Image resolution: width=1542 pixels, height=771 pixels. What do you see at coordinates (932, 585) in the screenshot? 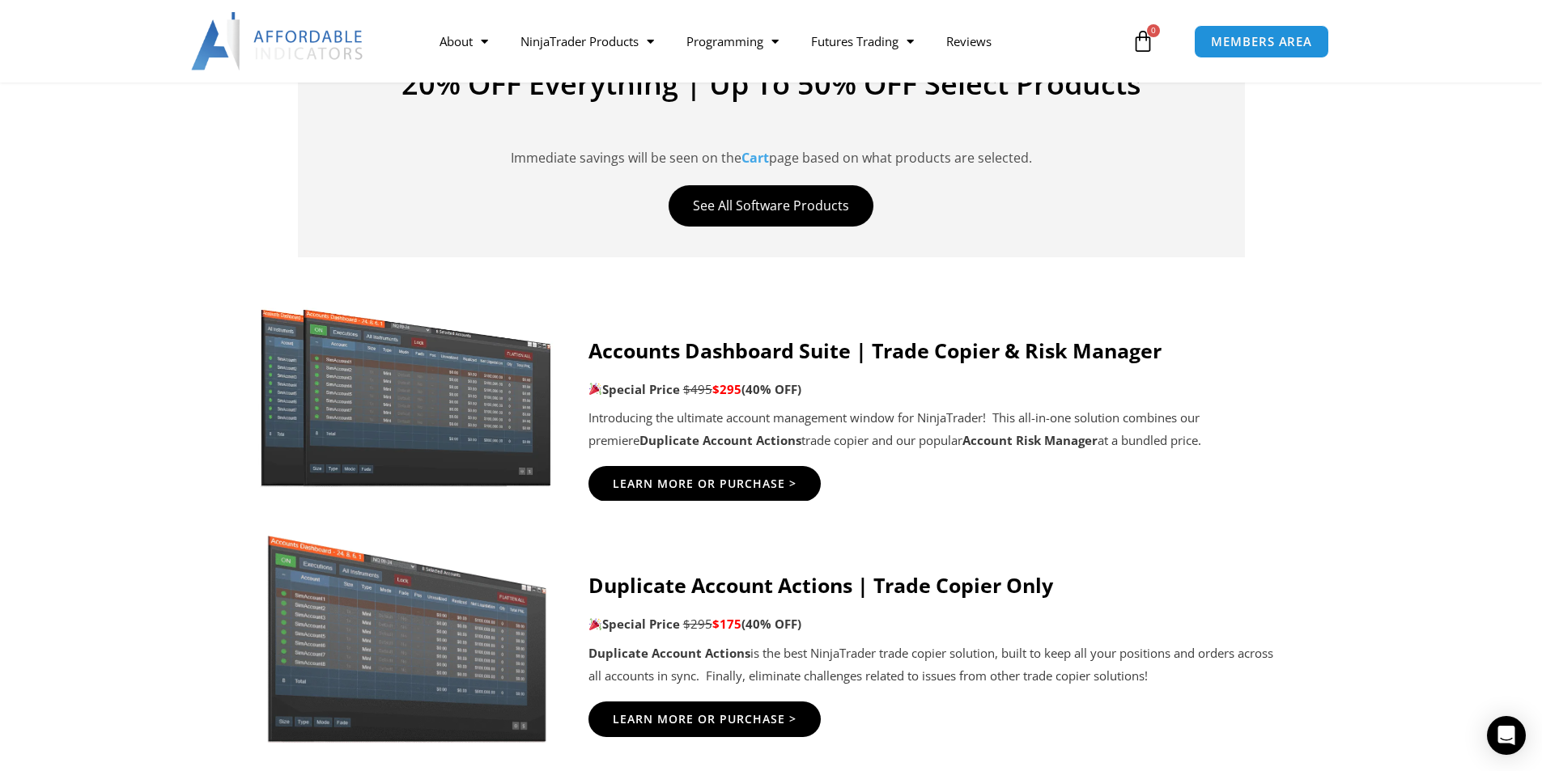
I see `h4: Duplicate Account Actions | Trade Copier Only` at bounding box center [932, 585].